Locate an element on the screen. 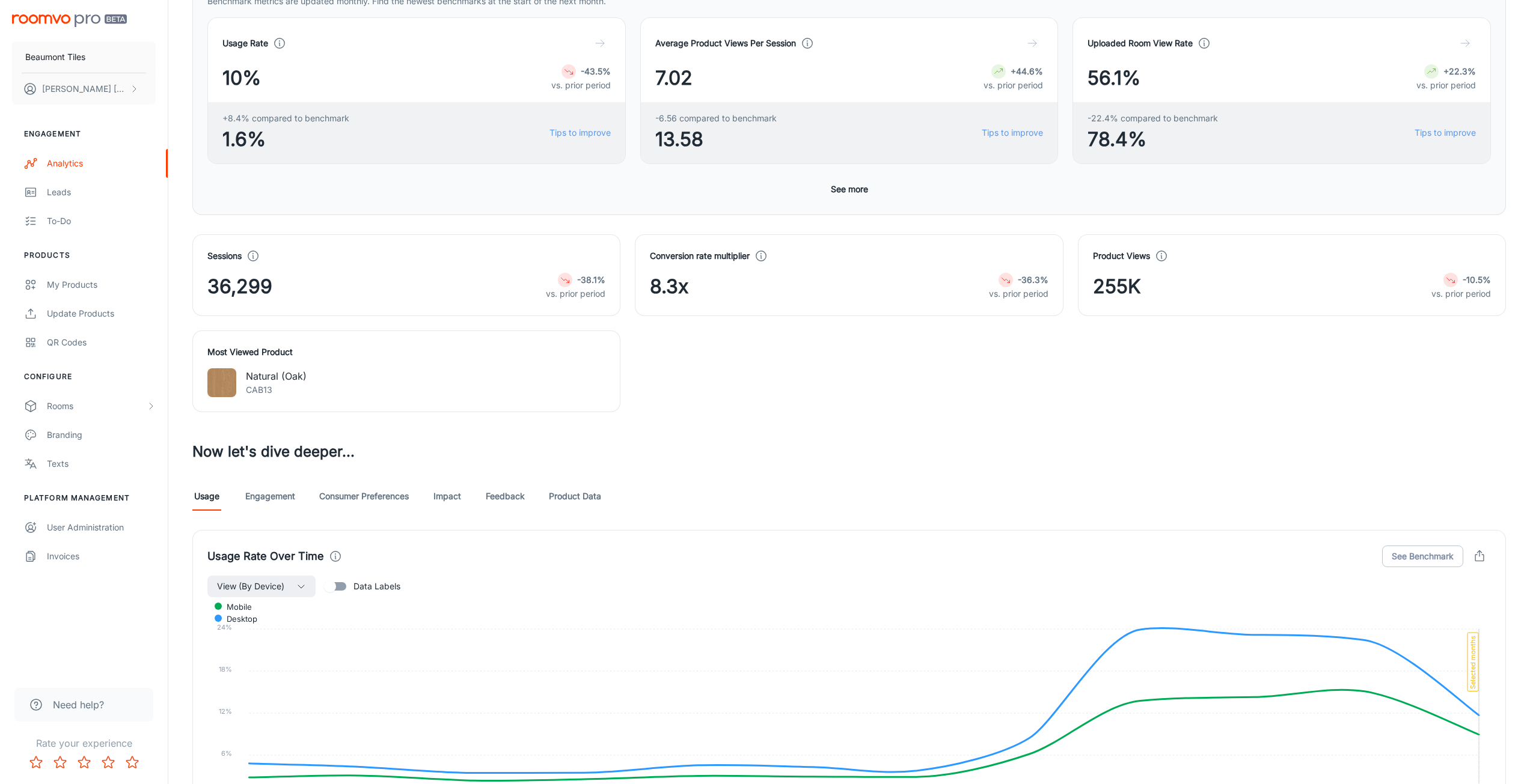  button: Rate 5 star is located at coordinates (132, 762).